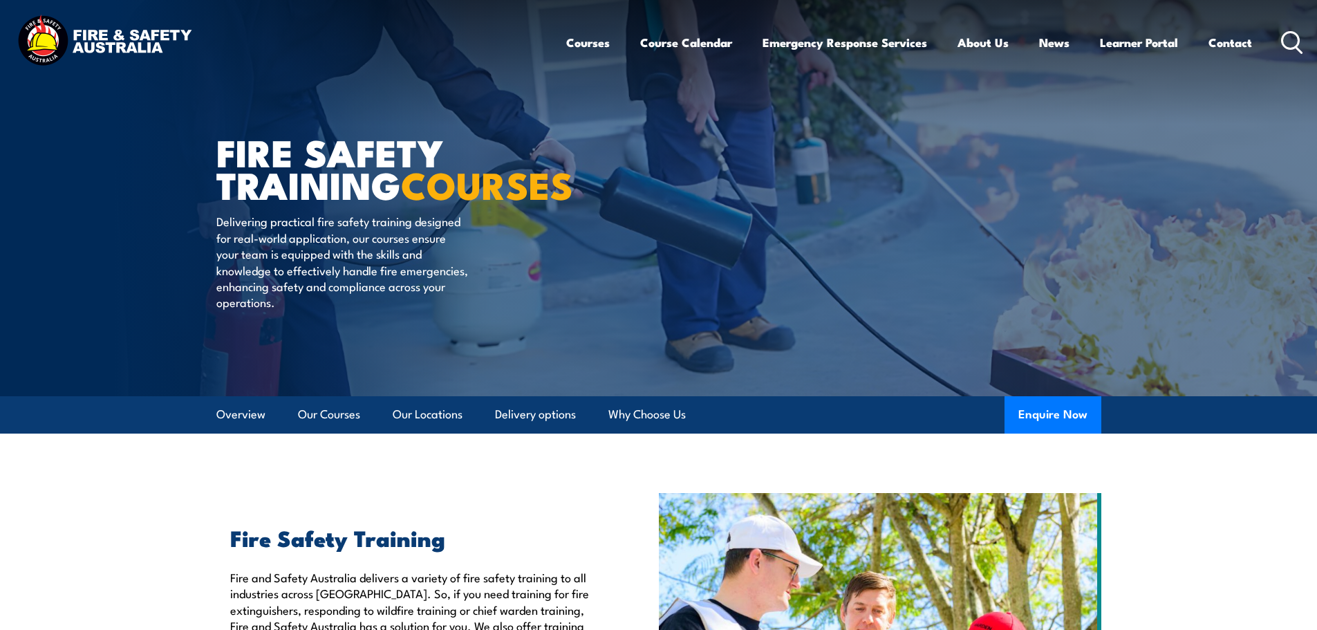  Describe the element at coordinates (342, 261) in the screenshot. I see `p: Delivering practical fire safety training designed for real-world application, our courses ensure...` at that location.